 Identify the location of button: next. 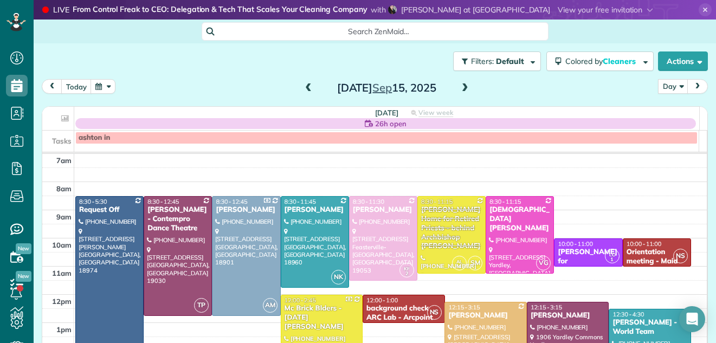
(698, 86).